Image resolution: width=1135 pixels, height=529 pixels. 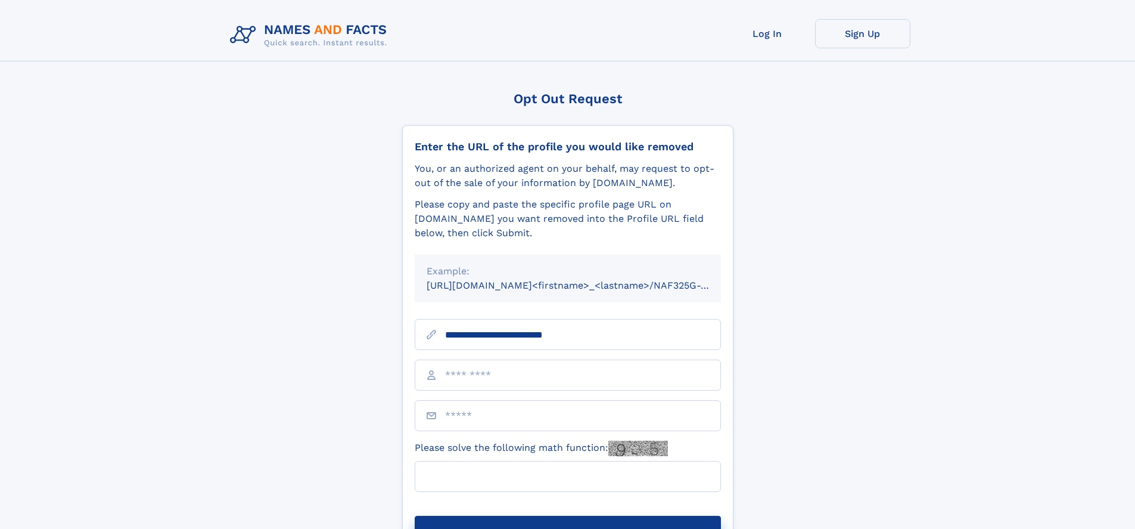 What do you see at coordinates (568, 271) in the screenshot?
I see `div: Example:` at bounding box center [568, 271].